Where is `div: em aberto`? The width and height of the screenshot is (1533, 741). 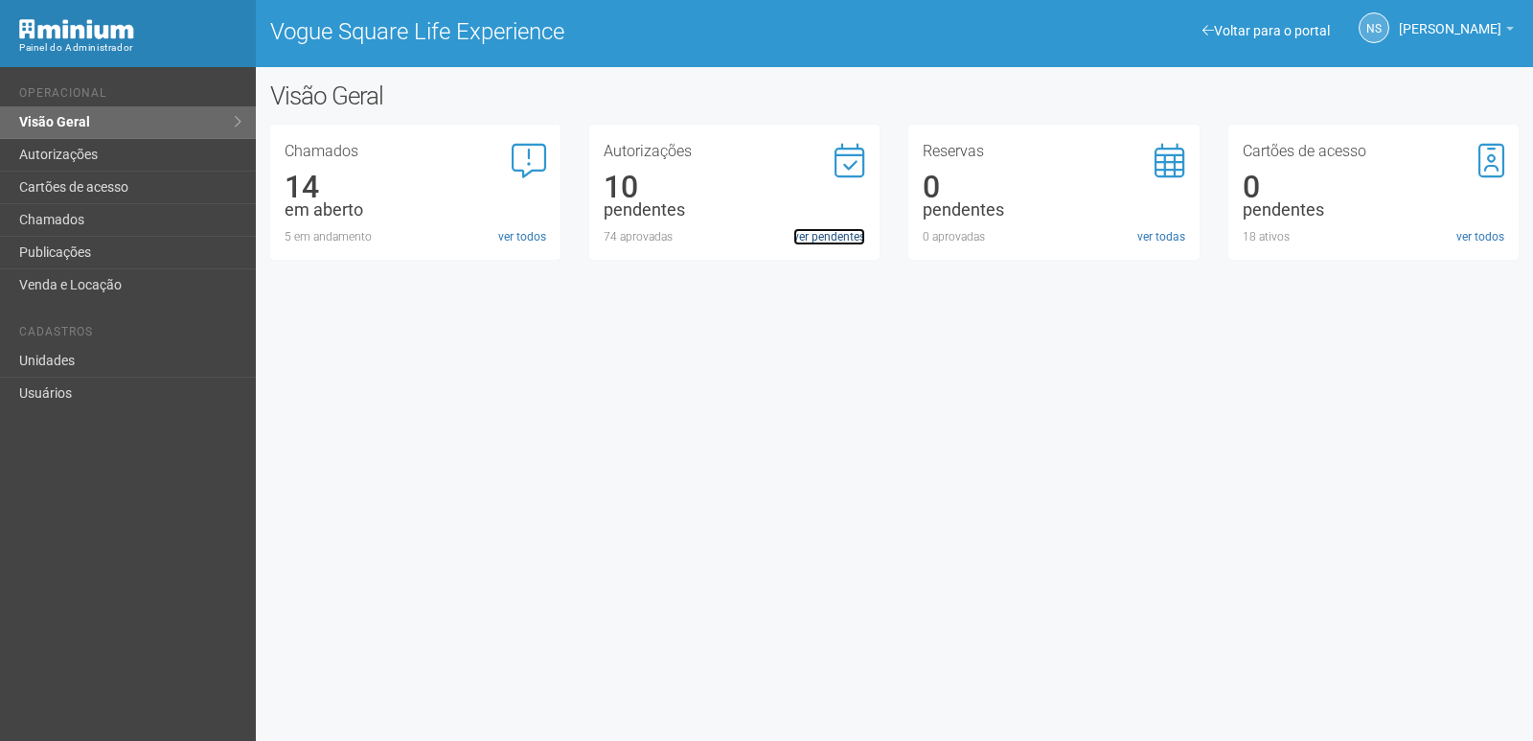
div: em aberto is located at coordinates (415, 210).